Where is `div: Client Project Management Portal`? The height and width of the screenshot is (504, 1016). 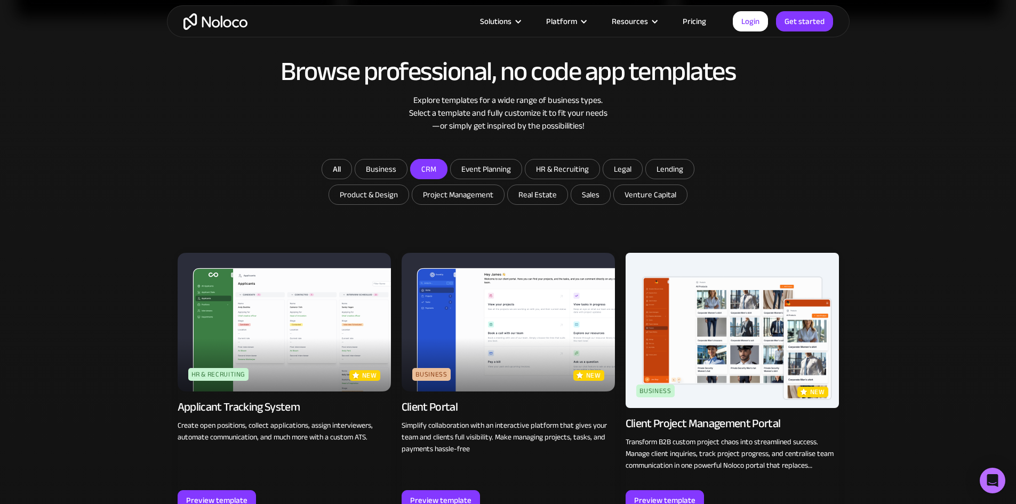
div: Client Project Management Portal is located at coordinates (703, 423).